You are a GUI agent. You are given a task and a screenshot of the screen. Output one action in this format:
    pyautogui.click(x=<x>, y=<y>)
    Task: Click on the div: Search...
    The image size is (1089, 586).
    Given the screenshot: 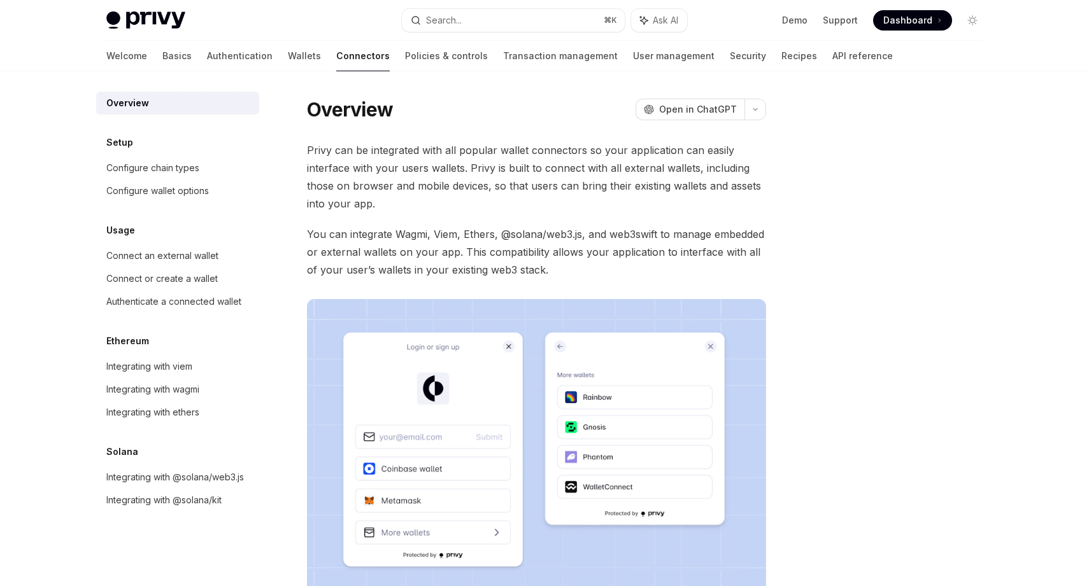 What is the action you would take?
    pyautogui.click(x=444, y=20)
    